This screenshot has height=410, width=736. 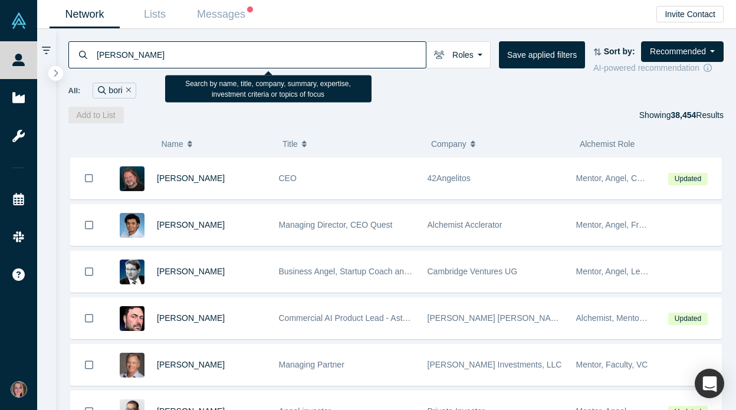 What do you see at coordinates (19, 389) in the screenshot?
I see `img: Anna Fahey's Account` at bounding box center [19, 389].